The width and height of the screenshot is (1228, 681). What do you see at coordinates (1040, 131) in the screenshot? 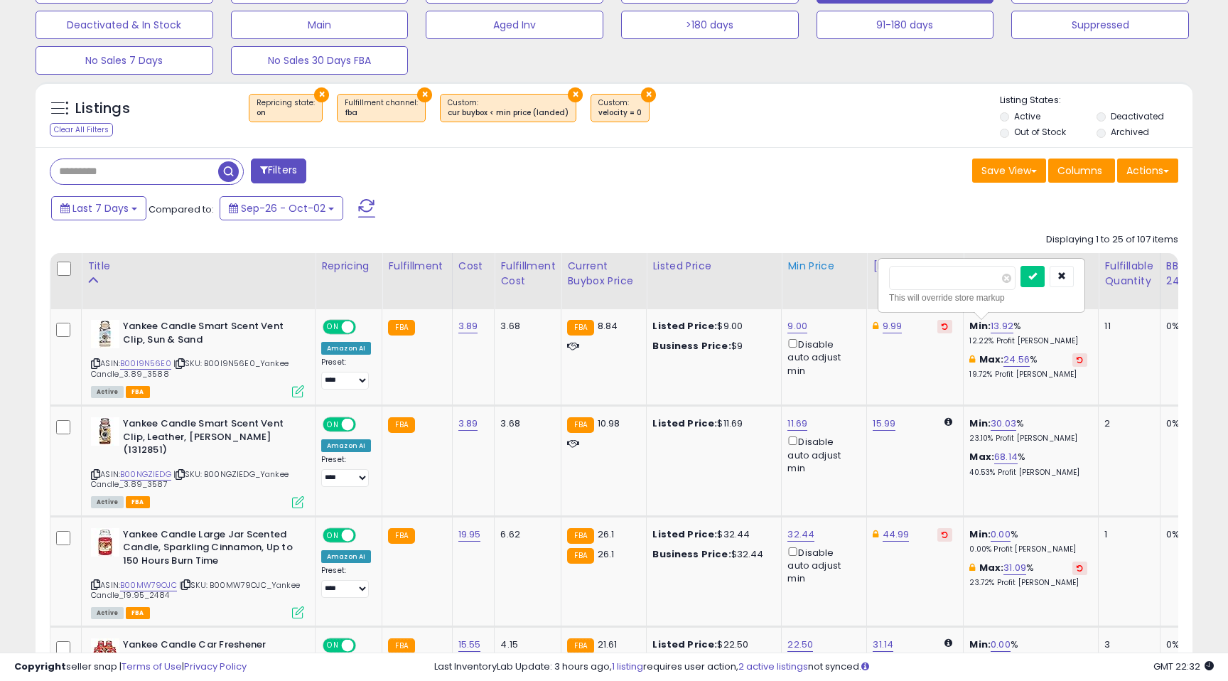
I see `label: Out of Stock` at bounding box center [1040, 131].